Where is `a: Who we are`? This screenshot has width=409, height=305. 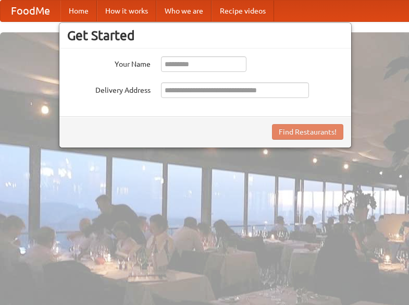
a: Who we are is located at coordinates (184, 11).